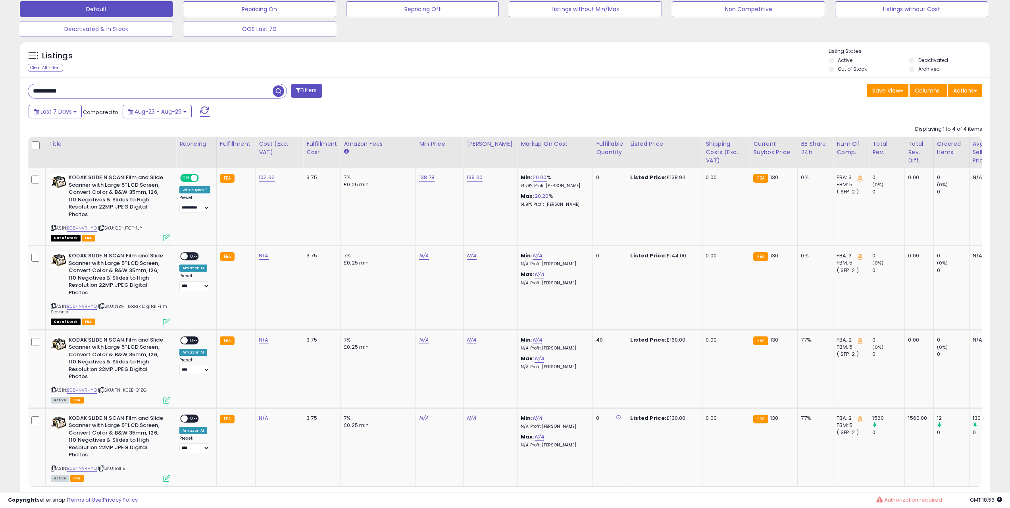 This screenshot has width=1010, height=508. What do you see at coordinates (933, 60) in the screenshot?
I see `label: Deactivated` at bounding box center [933, 60].